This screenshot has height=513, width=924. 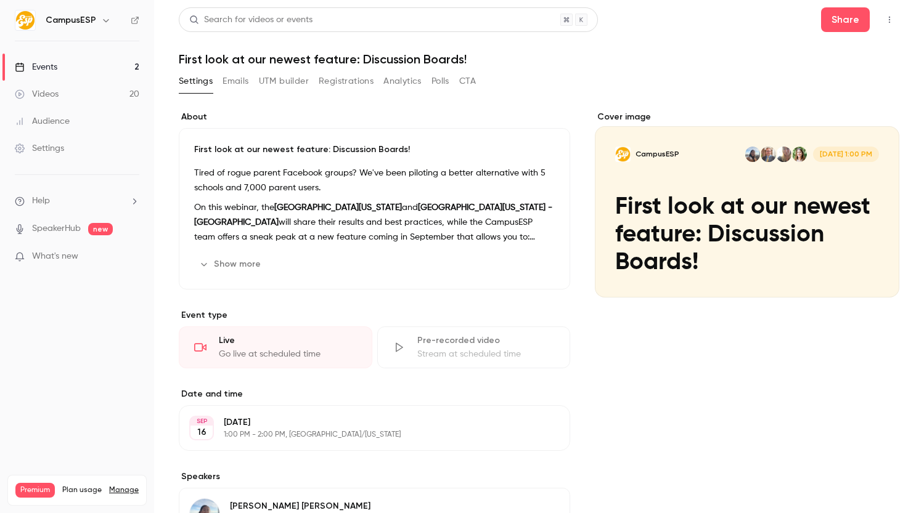 What do you see at coordinates (25, 20) in the screenshot?
I see `img: CampusESP` at bounding box center [25, 20].